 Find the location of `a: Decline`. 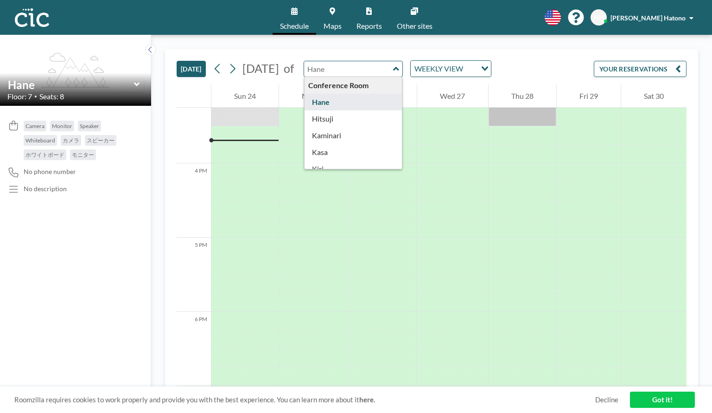

a: Decline is located at coordinates (607, 399).